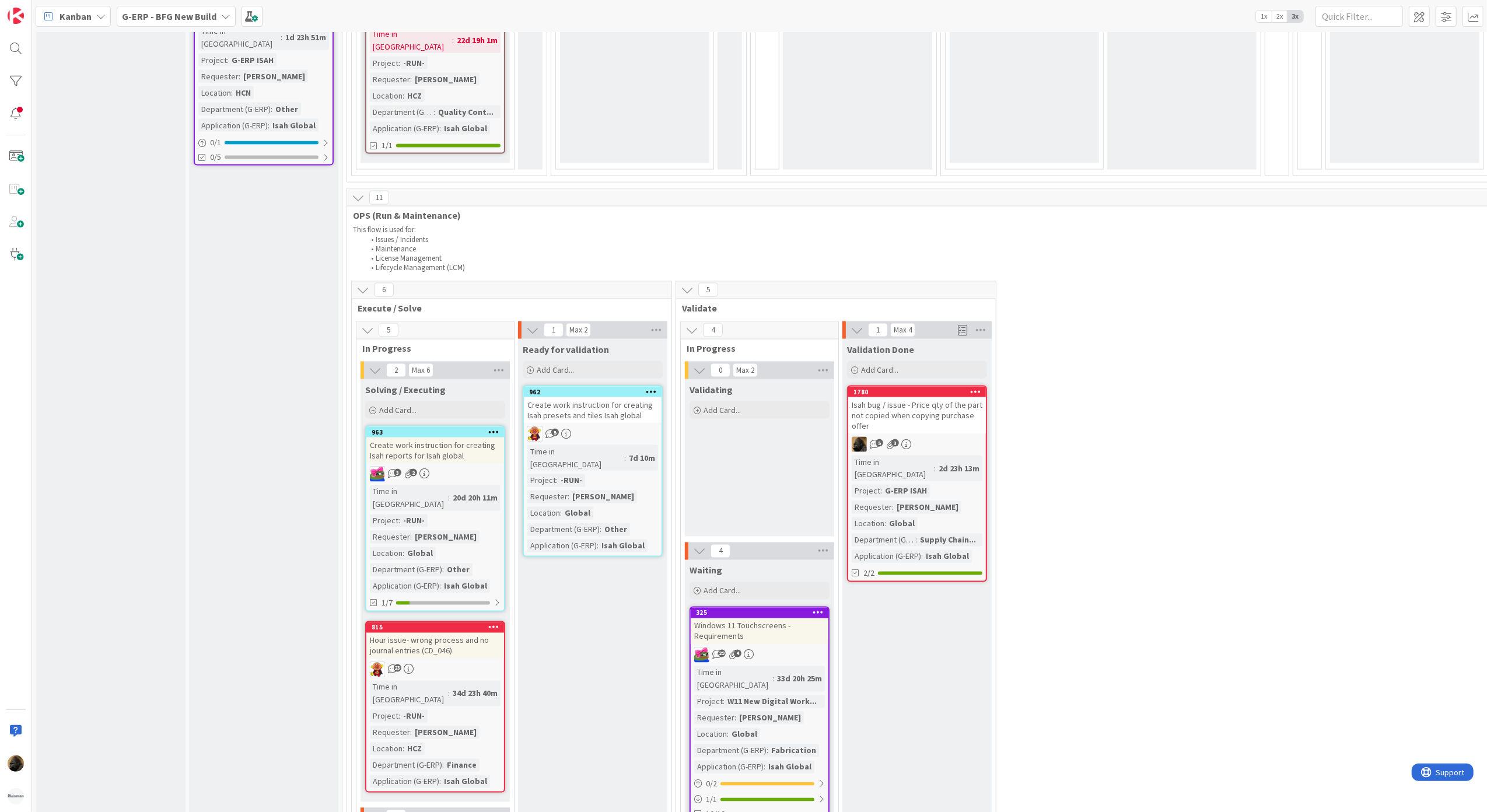  I want to click on div: 963Create work instruction for creating Isah reports for Isah global, so click(435, 445).